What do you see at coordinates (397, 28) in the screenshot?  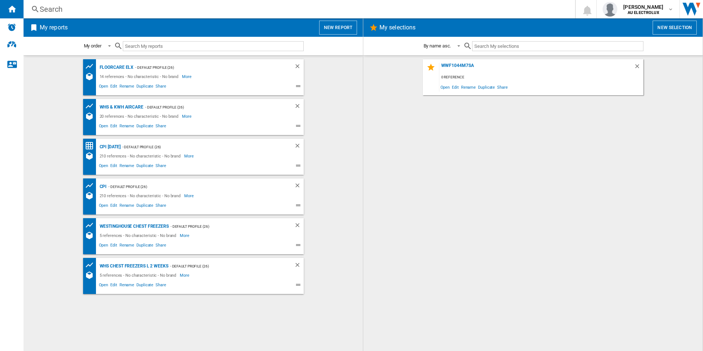 I see `h2: My selections` at bounding box center [397, 28].